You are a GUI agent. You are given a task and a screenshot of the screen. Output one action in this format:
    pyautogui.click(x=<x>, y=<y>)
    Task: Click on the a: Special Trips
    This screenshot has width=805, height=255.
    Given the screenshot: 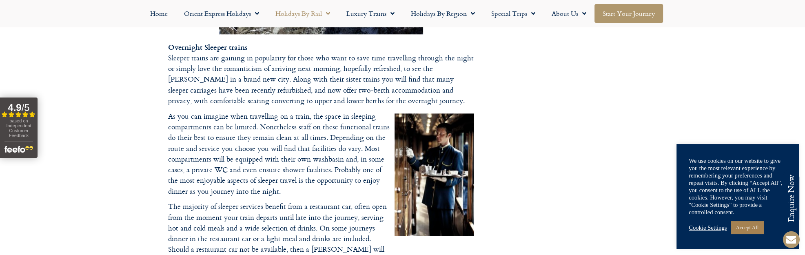 What is the action you would take?
    pyautogui.click(x=513, y=13)
    